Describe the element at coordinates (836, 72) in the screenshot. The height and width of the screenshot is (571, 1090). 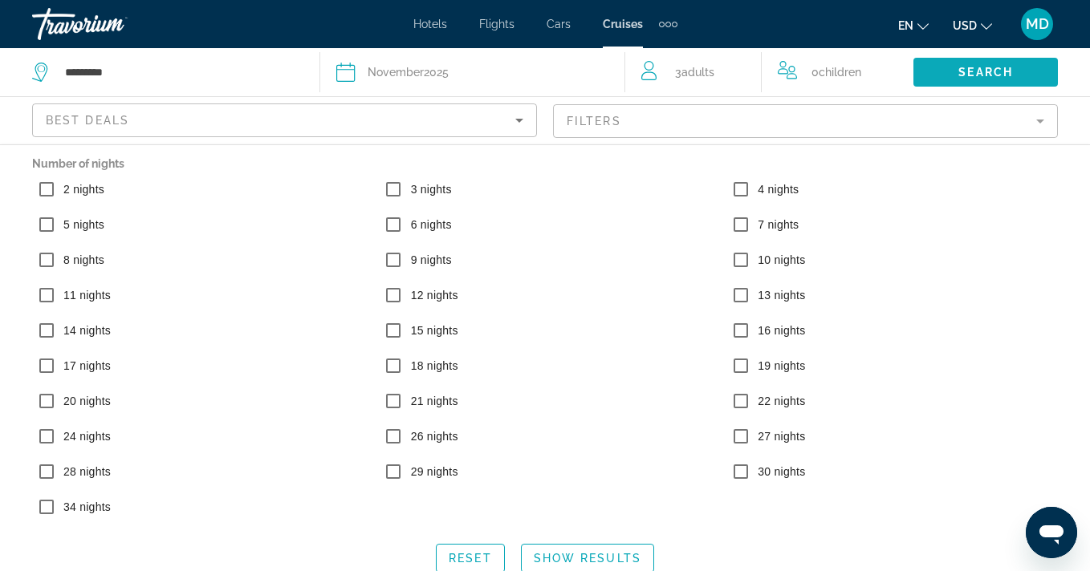
I see `span: 0` at that location.